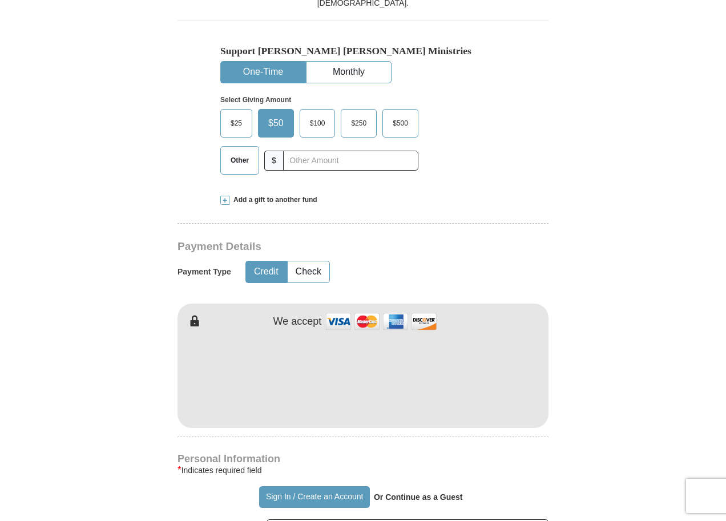  I want to click on h3: Payment Details, so click(323, 247).